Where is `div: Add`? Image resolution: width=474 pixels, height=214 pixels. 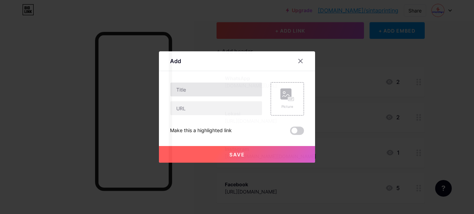 div: Add is located at coordinates (176, 61).